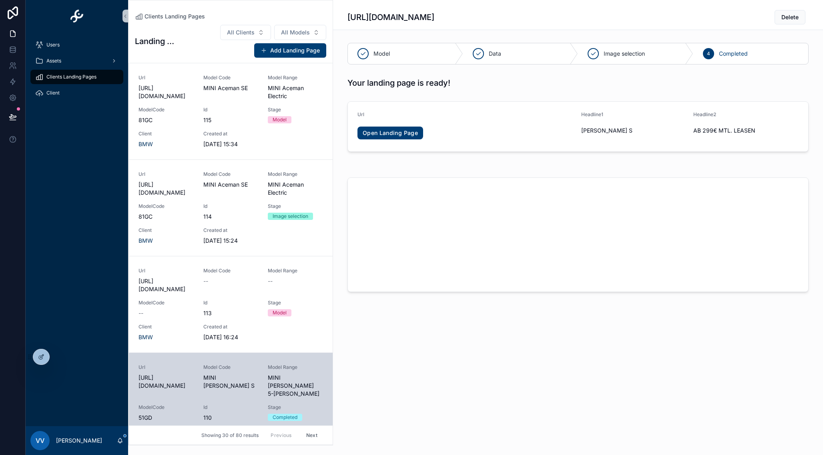 The image size is (823, 455). I want to click on span: 51GD, so click(166, 418).